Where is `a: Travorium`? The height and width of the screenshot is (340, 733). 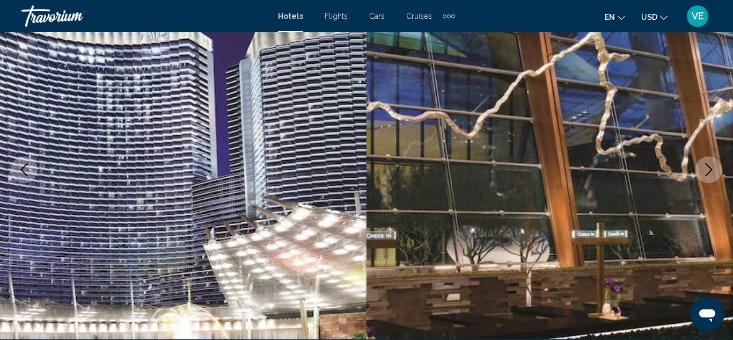
a: Travorium is located at coordinates (144, 16).